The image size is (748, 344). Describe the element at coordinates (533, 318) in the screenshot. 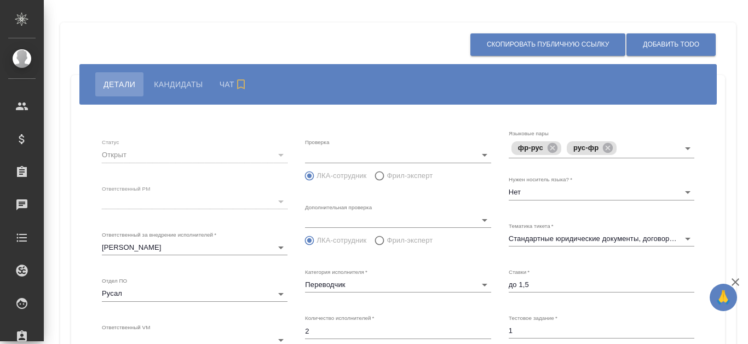

I see `label: Тестовое задание` at that location.